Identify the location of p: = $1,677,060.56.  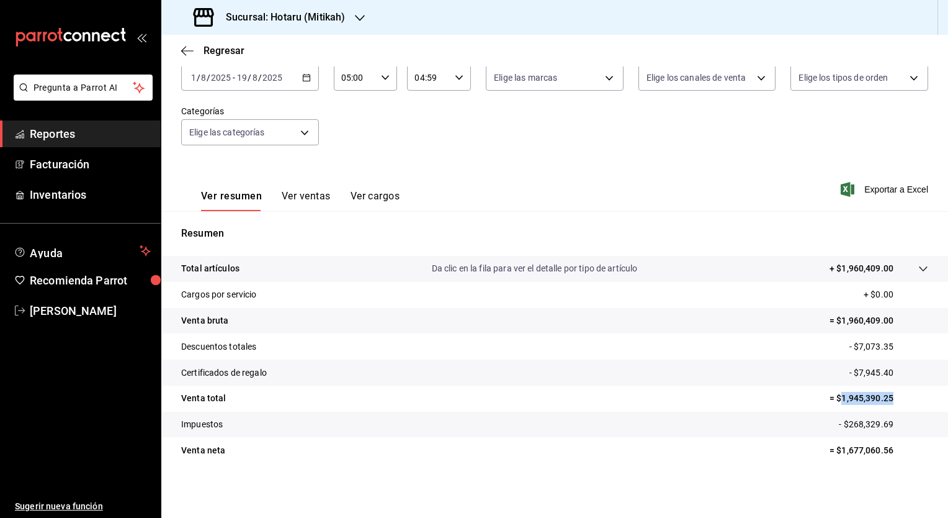
(879, 450).